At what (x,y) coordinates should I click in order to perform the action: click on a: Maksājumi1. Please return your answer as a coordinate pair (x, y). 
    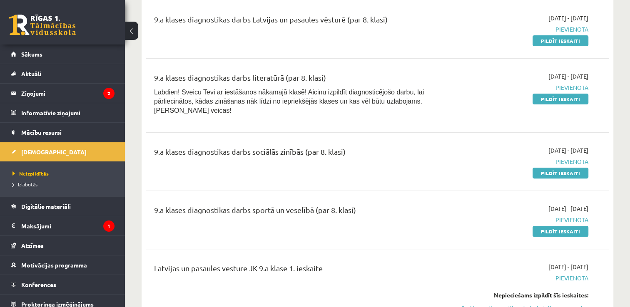
    Looking at the image, I should click on (62, 226).